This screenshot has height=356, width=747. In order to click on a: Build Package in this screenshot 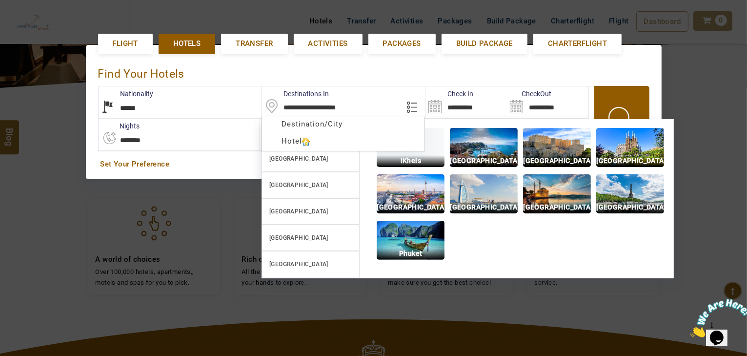, I will do `click(484, 43)`.